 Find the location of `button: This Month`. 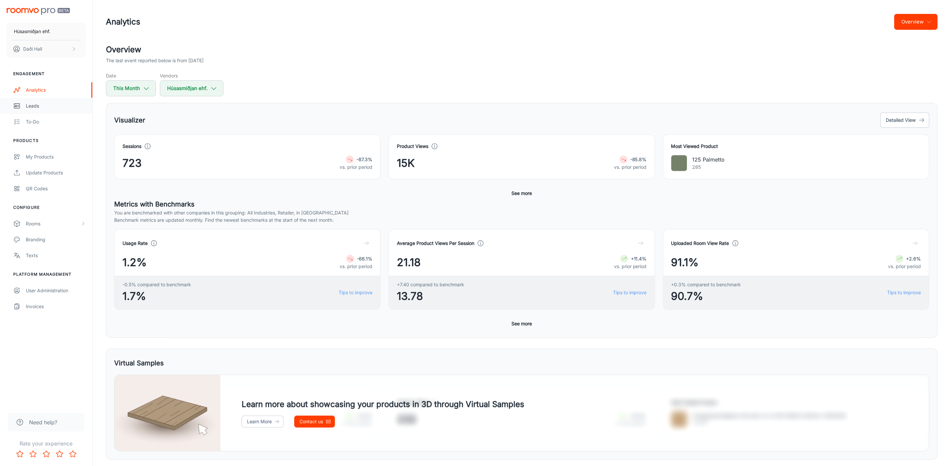

button: This Month is located at coordinates (131, 88).